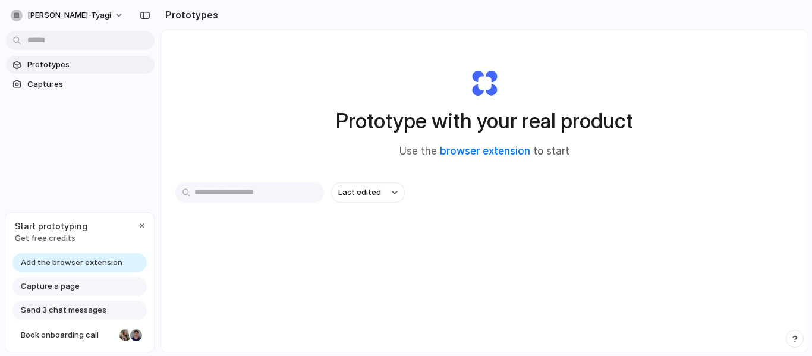  Describe the element at coordinates (80, 84) in the screenshot. I see `a: Captures` at that location.